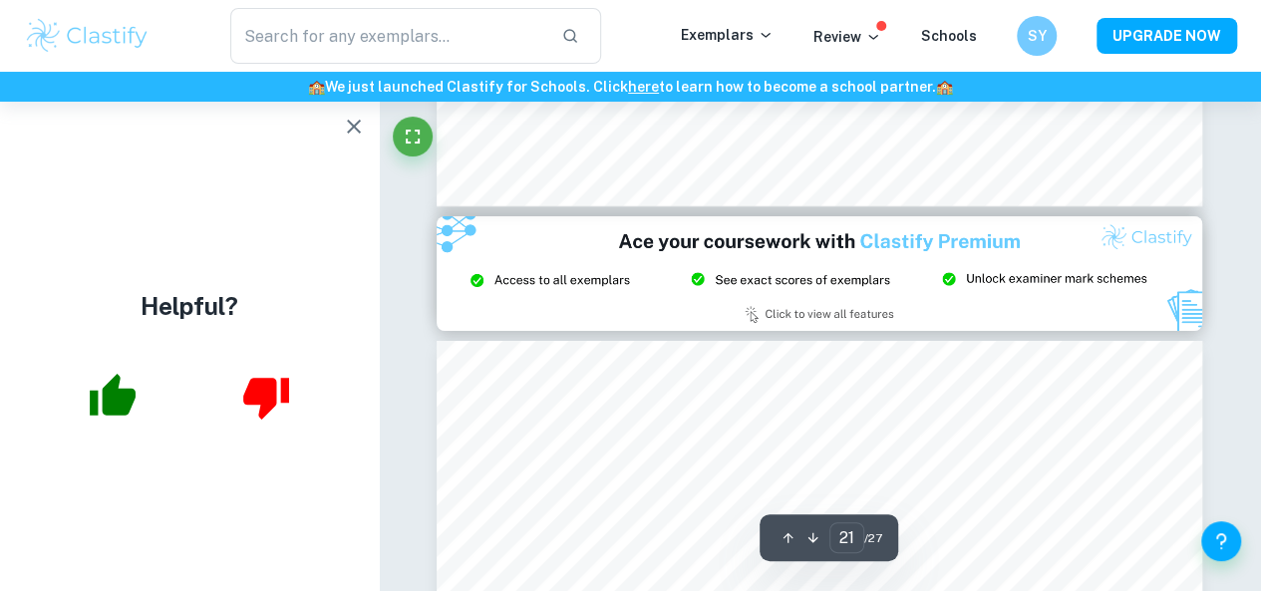  What do you see at coordinates (643, 87) in the screenshot?
I see `a: here` at bounding box center [643, 87].